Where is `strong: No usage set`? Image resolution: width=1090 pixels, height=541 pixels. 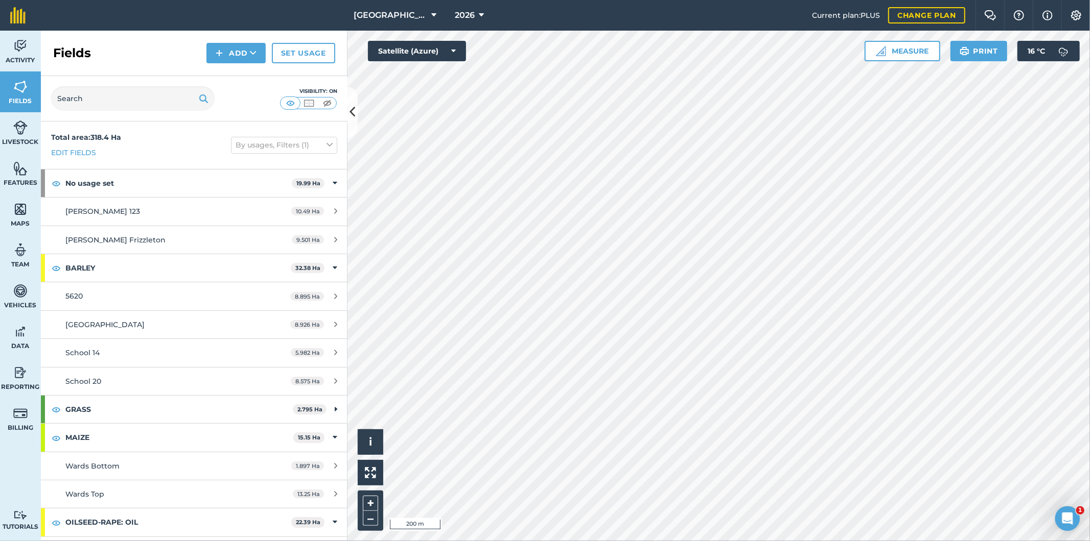
strong: No usage set is located at coordinates (178, 183).